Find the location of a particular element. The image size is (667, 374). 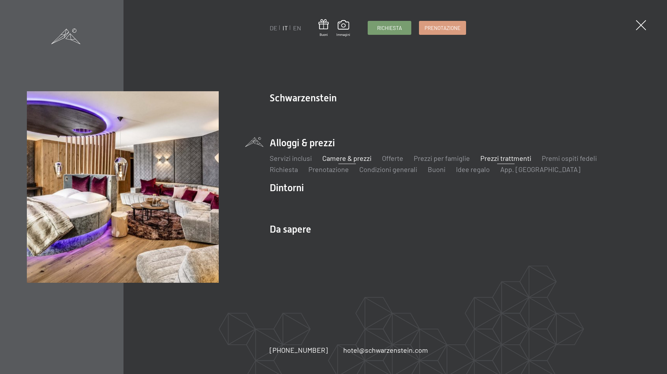

a: Idee regalo is located at coordinates (472, 169).